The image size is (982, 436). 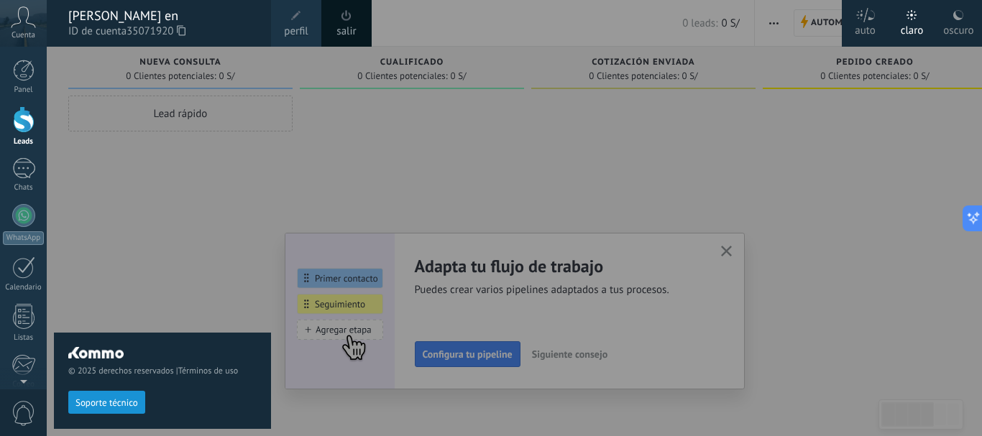 I want to click on a: salir, so click(x=346, y=32).